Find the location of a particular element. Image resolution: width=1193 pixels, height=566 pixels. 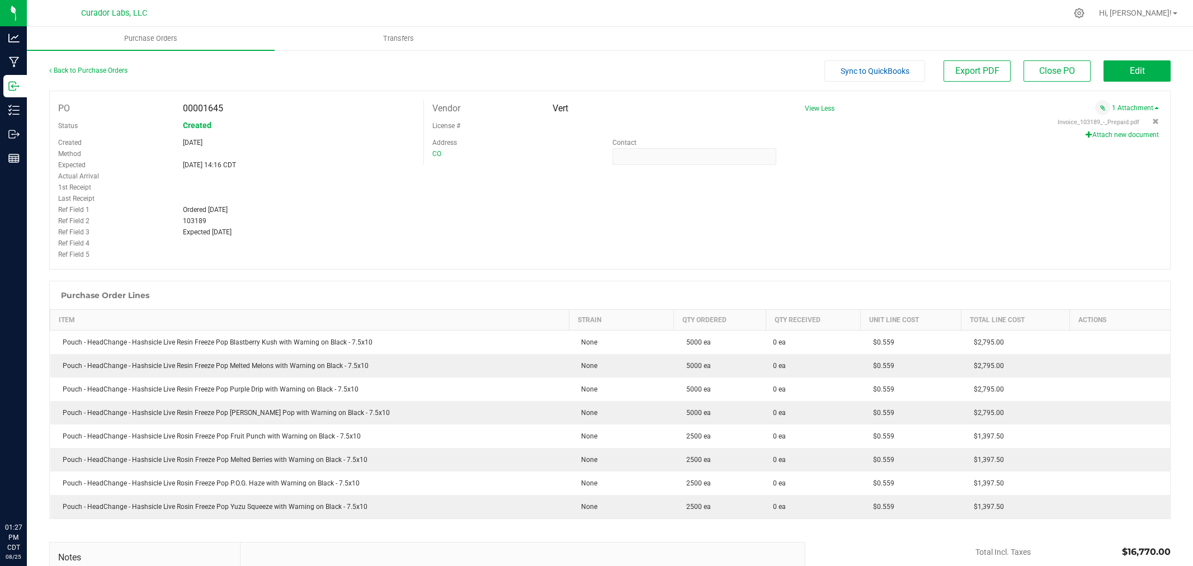

span: Total Incl. Taxes is located at coordinates (1003, 552).